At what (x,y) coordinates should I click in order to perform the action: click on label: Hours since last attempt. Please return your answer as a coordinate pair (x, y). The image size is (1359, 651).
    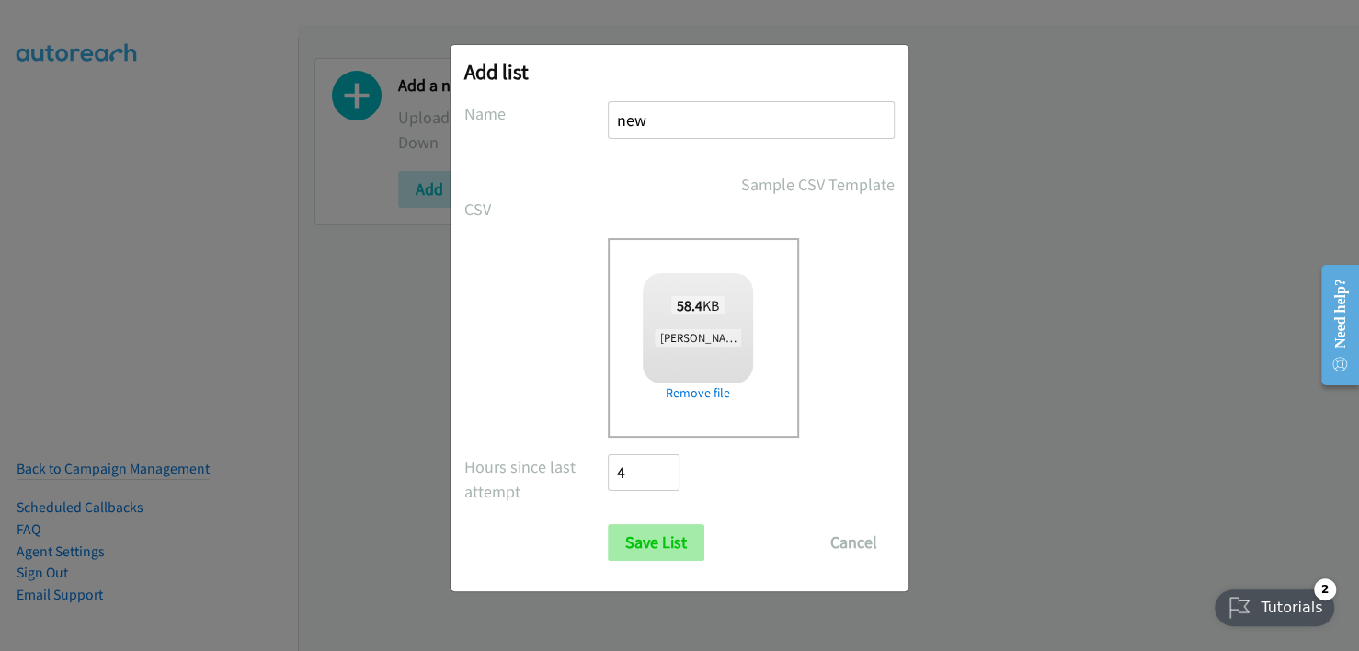
    Looking at the image, I should click on (536, 479).